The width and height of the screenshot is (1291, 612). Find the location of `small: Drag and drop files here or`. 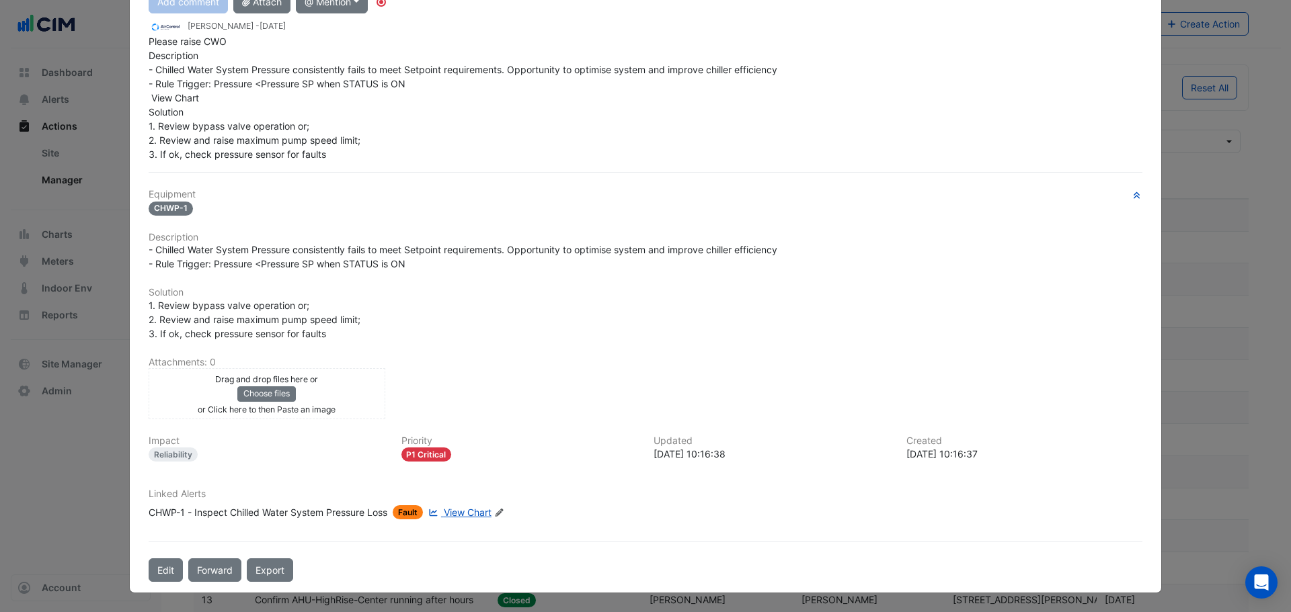

small: Drag and drop files here or is located at coordinates (266, 379).